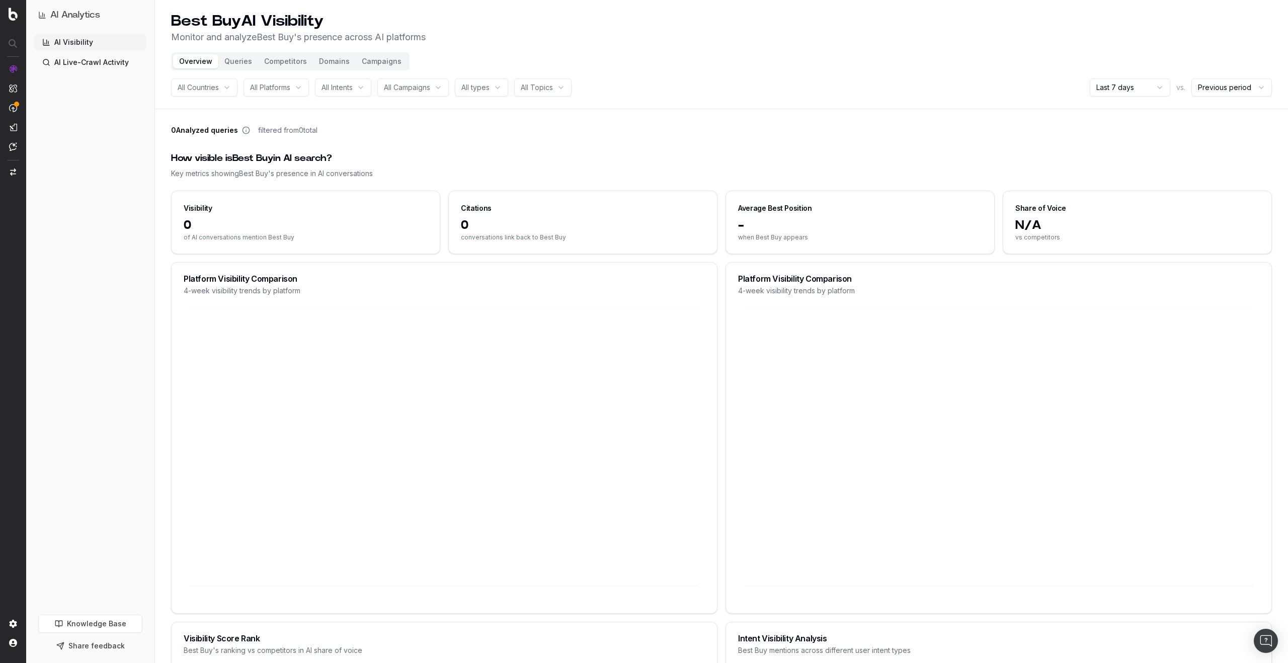  I want to click on span: All Countries, so click(198, 88).